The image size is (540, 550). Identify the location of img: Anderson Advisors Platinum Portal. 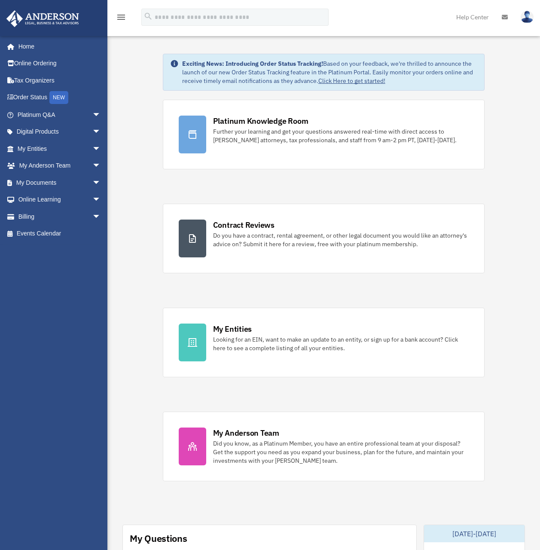
(43, 18).